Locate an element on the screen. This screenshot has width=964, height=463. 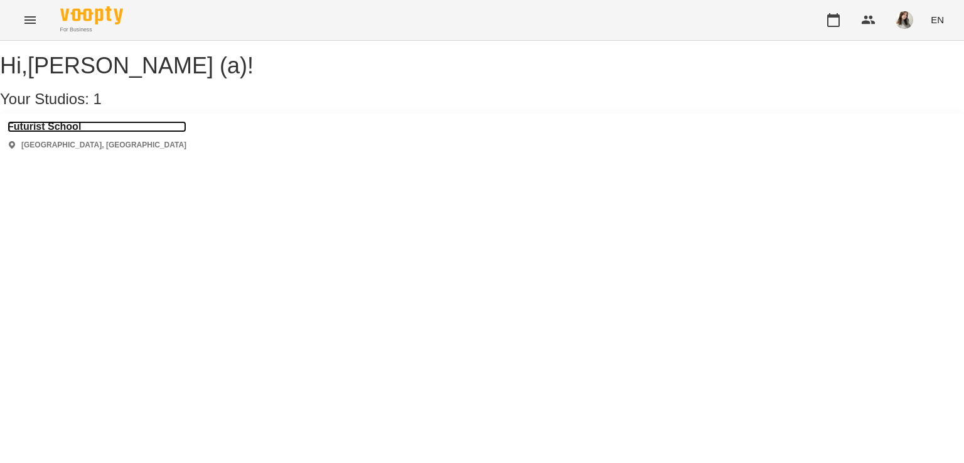
span: For Business is located at coordinates (92, 29).